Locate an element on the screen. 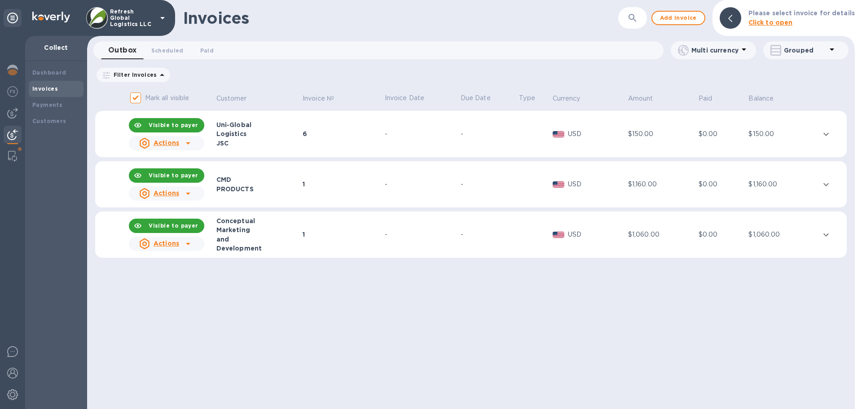 Image resolution: width=862 pixels, height=409 pixels. span: Customer is located at coordinates (238, 98).